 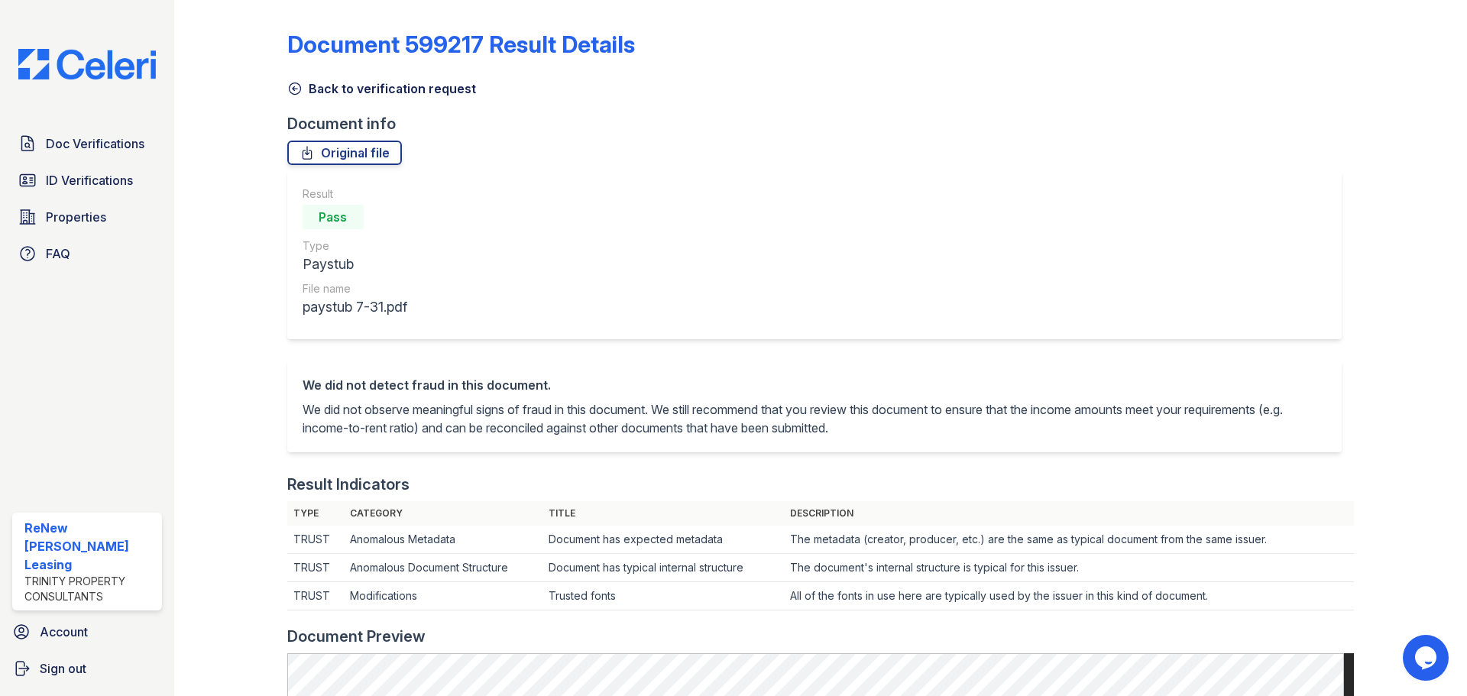 What do you see at coordinates (381, 89) in the screenshot?
I see `a: Back to verification request` at bounding box center [381, 89].